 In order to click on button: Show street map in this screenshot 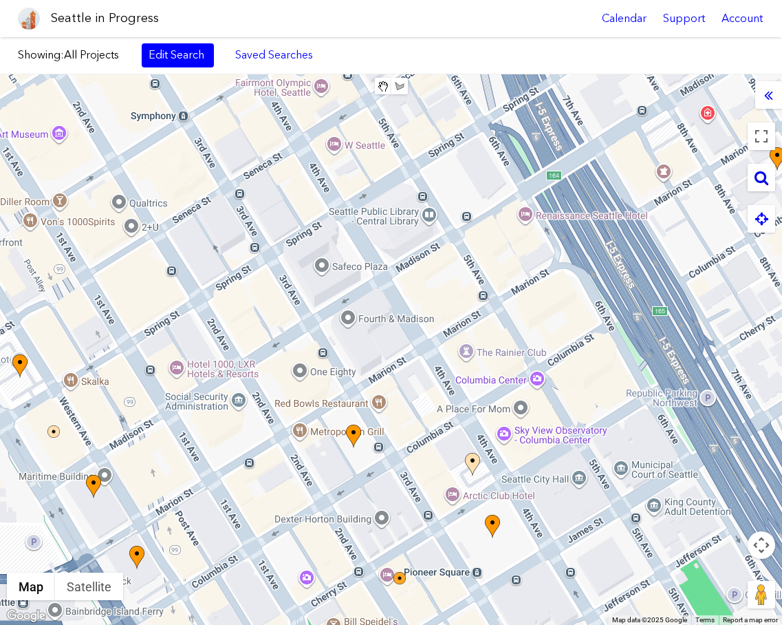, I will do `click(31, 586)`.